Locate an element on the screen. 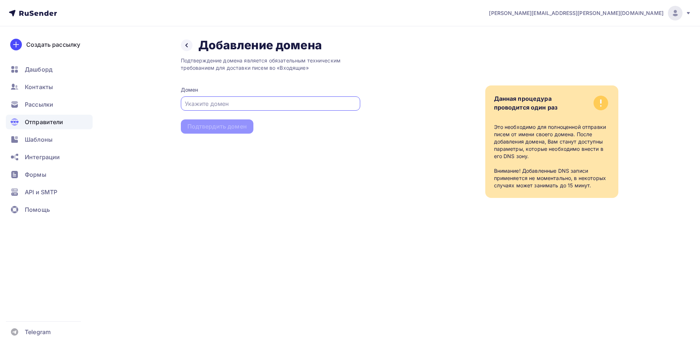 The width and height of the screenshot is (700, 348). div: Создать рассылку is located at coordinates (53, 44).